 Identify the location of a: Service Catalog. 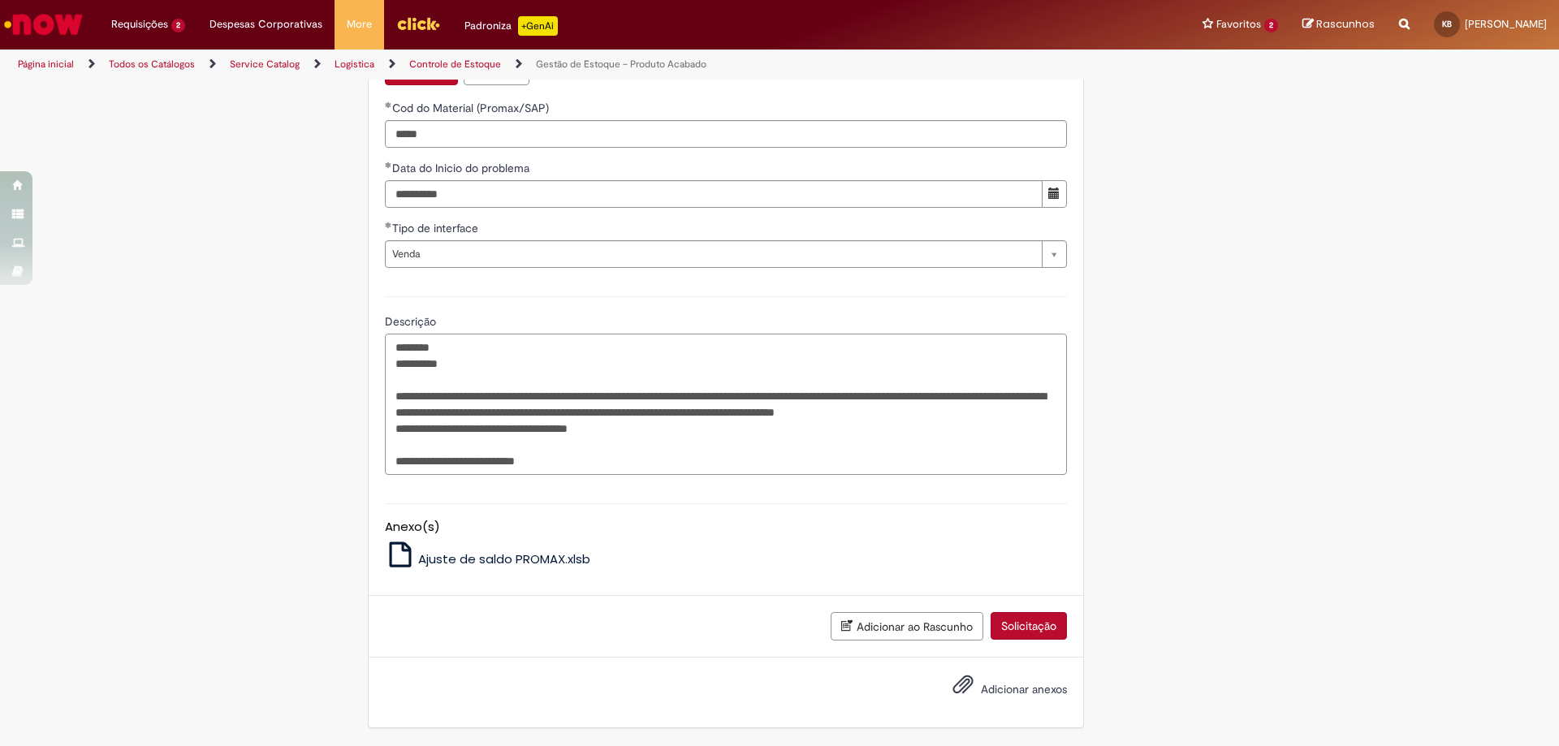
(265, 64).